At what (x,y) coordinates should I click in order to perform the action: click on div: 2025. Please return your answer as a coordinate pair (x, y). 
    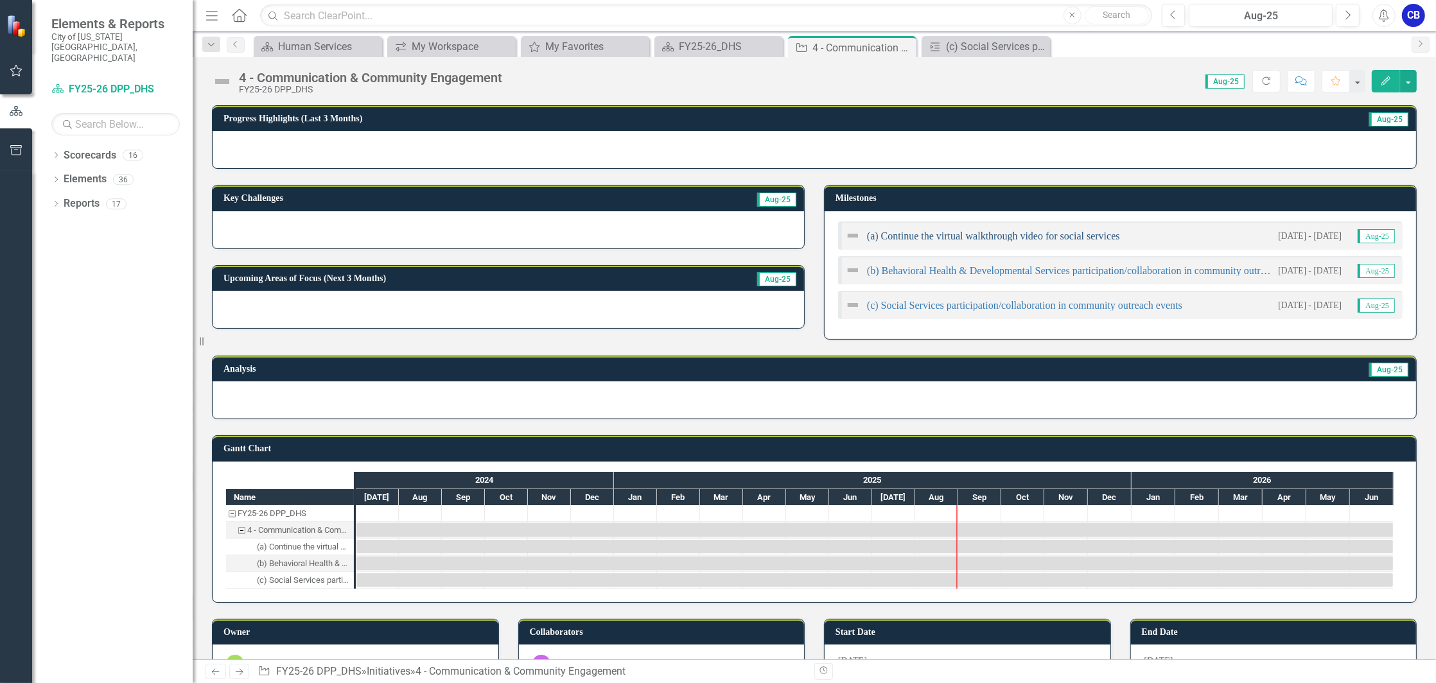
    Looking at the image, I should click on (873, 480).